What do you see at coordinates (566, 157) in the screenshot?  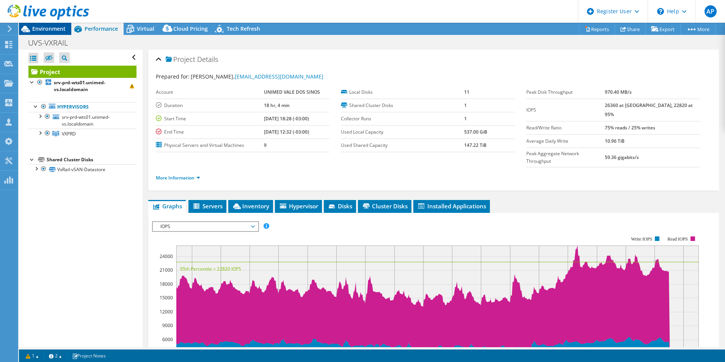 I see `label: Peak Aggregate Network Throughput` at bounding box center [566, 157].